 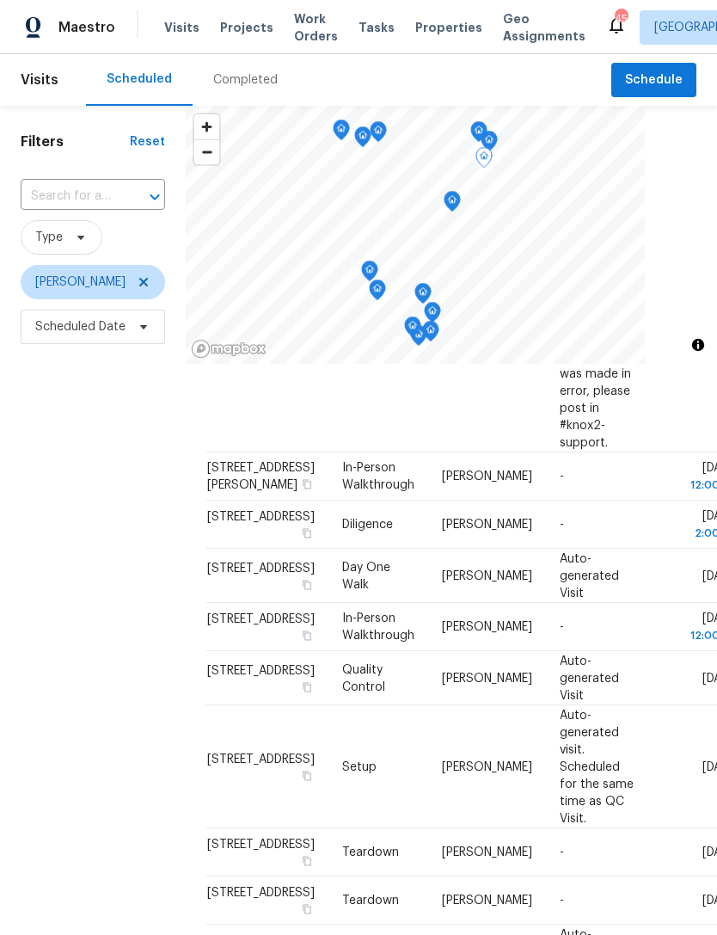 I want to click on canvas: Map, so click(x=415, y=235).